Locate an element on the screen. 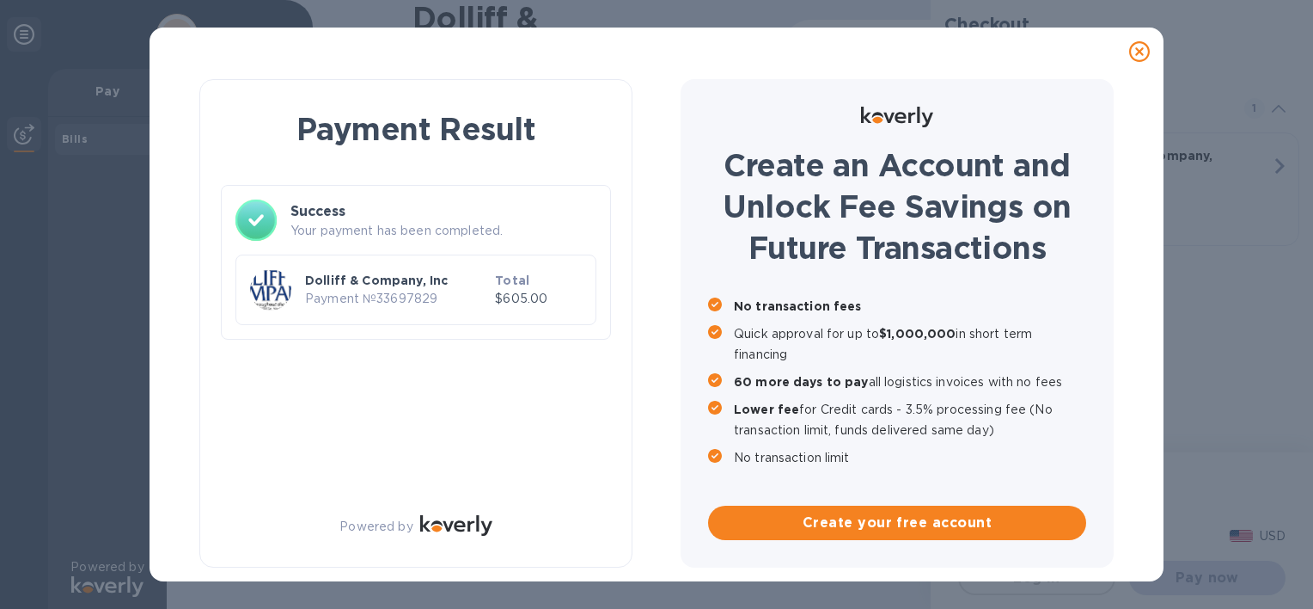  p: all logistics invoices with no fees is located at coordinates (910, 382).